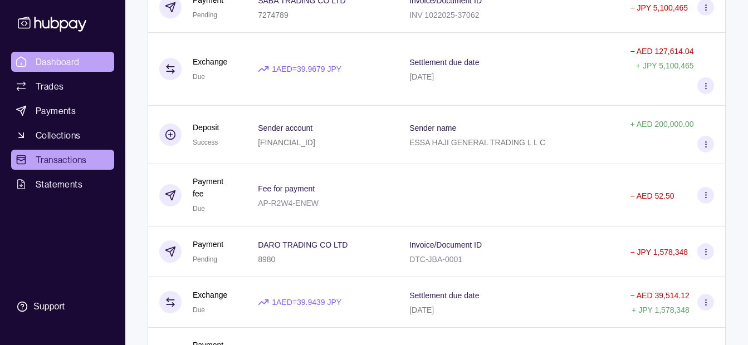  Describe the element at coordinates (433, 128) in the screenshot. I see `p: Sender name` at that location.